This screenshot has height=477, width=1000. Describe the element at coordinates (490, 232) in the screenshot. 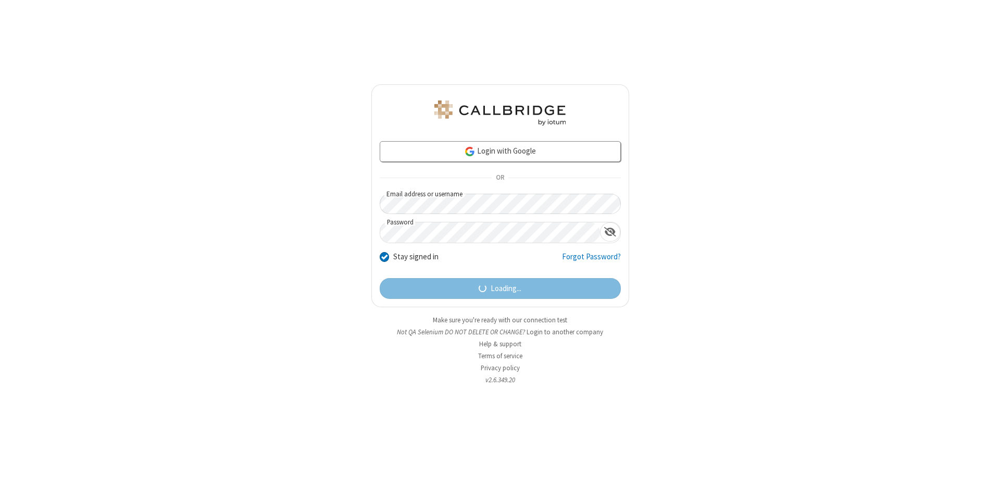

I see `input: Password` at that location.